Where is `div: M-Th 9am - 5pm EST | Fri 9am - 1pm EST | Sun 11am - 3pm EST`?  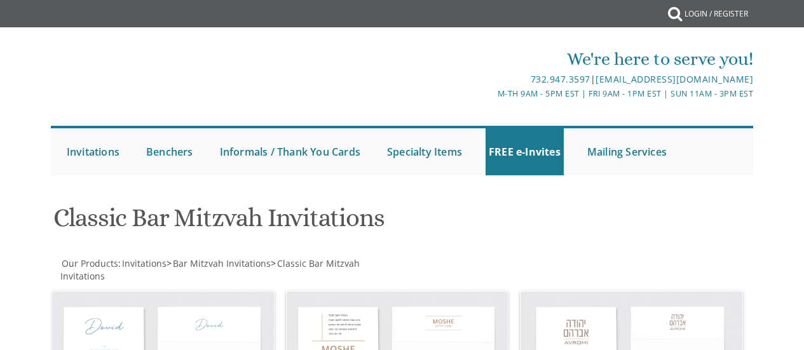 div: M-Th 9am - 5pm EST | Fri 9am - 1pm EST | Sun 11am - 3pm EST is located at coordinates (519, 93).